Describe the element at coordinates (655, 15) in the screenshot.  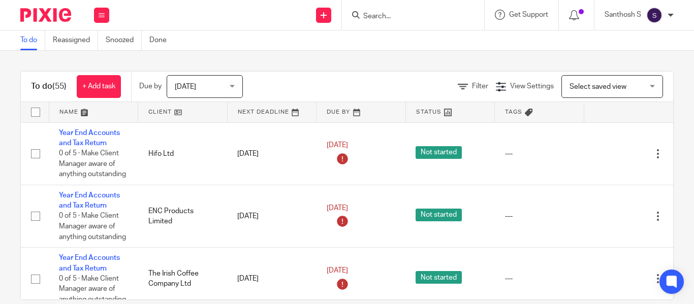
I see `img: svg%3E` at that location.